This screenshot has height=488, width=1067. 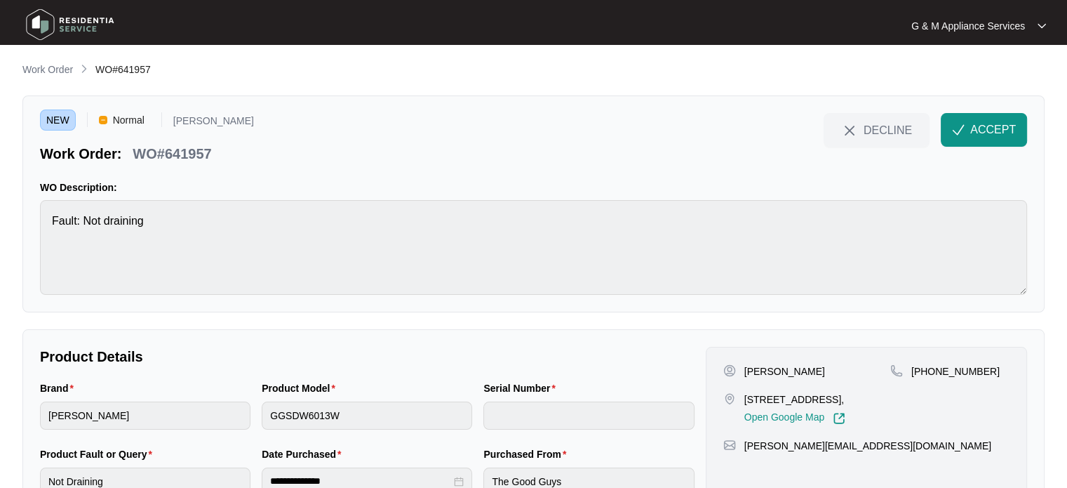 What do you see at coordinates (48, 69) in the screenshot?
I see `p: Work Order` at bounding box center [48, 69].